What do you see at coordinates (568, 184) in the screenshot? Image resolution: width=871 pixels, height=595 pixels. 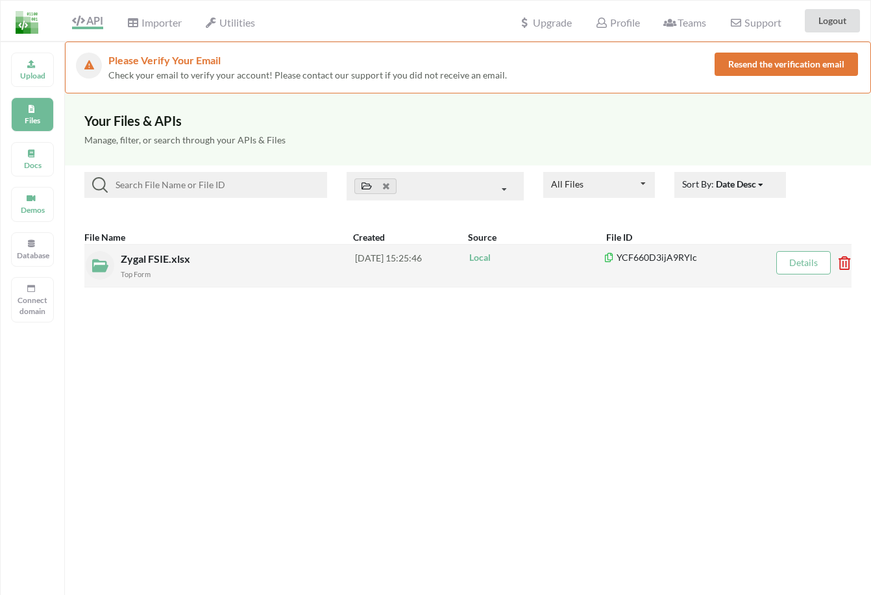 I see `div: All Files` at bounding box center [568, 184].